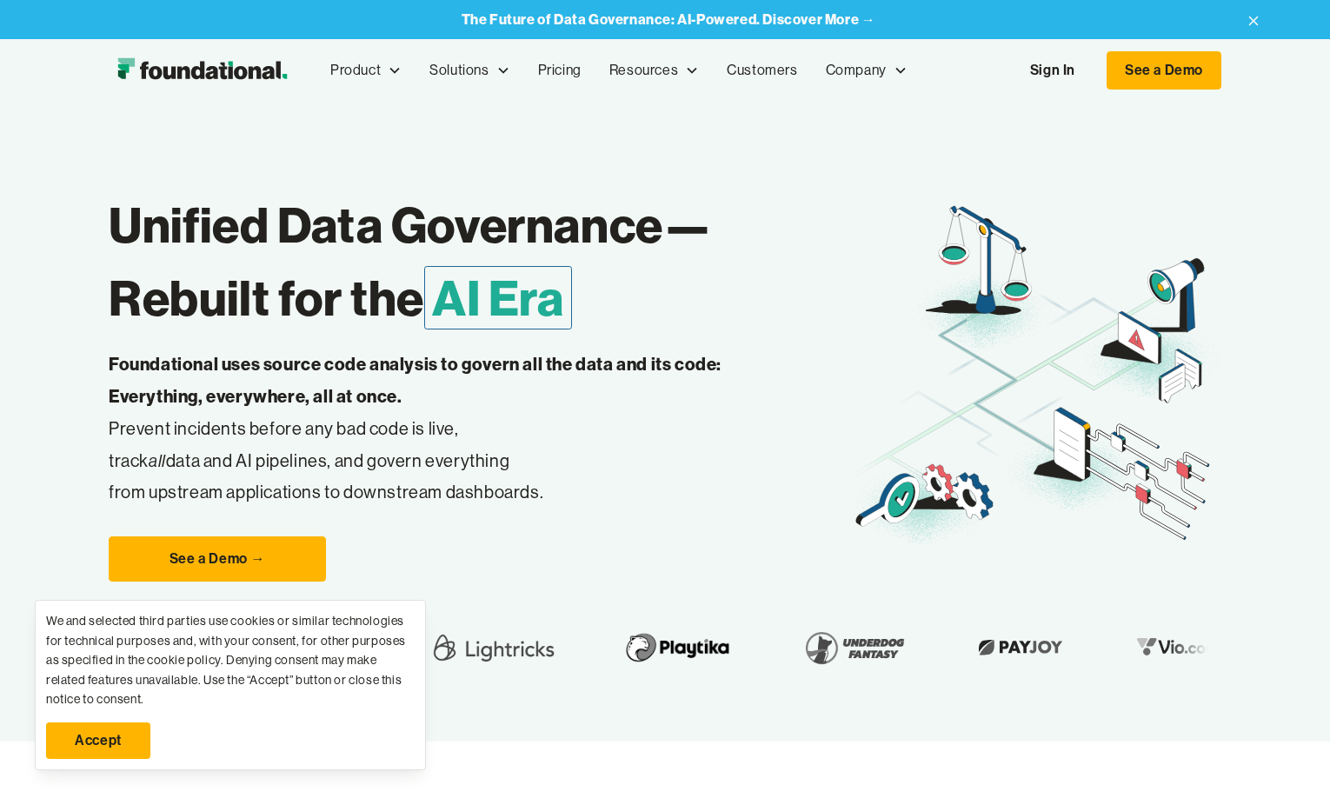 The height and width of the screenshot is (805, 1330). I want to click on div: Chat Widget, so click(1173, 704).